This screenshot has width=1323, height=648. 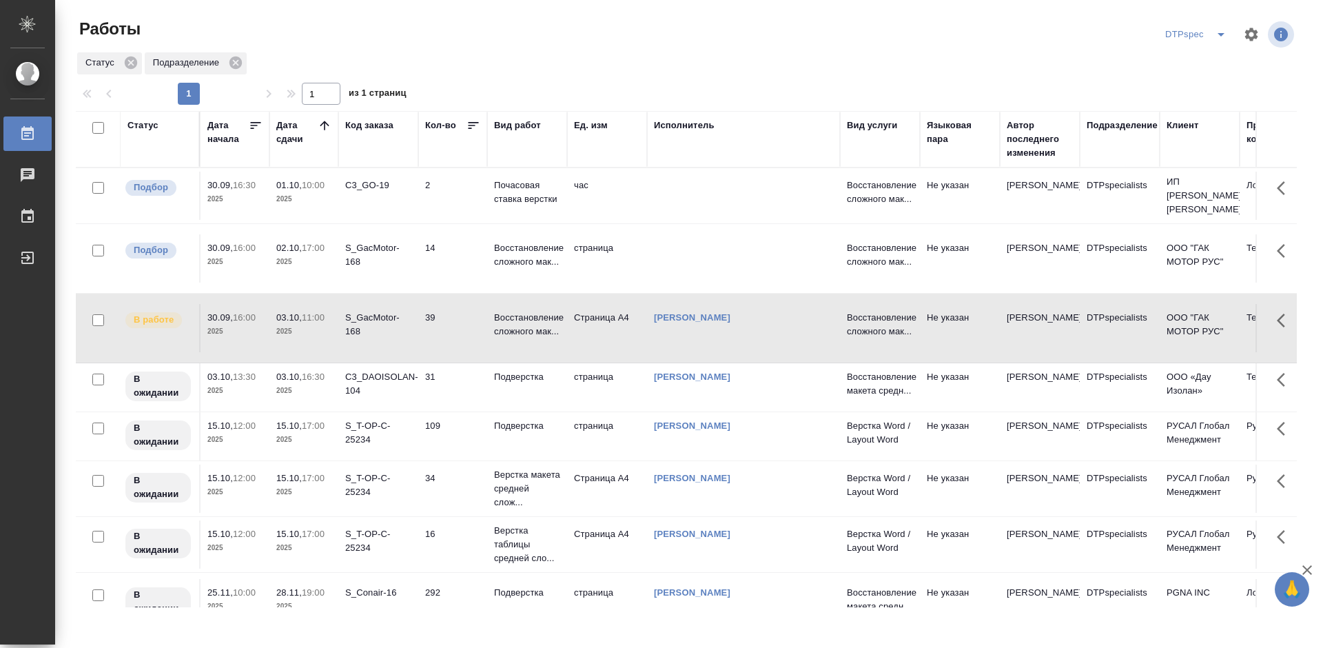 What do you see at coordinates (313, 317) in the screenshot?
I see `p: 11:00` at bounding box center [313, 317].